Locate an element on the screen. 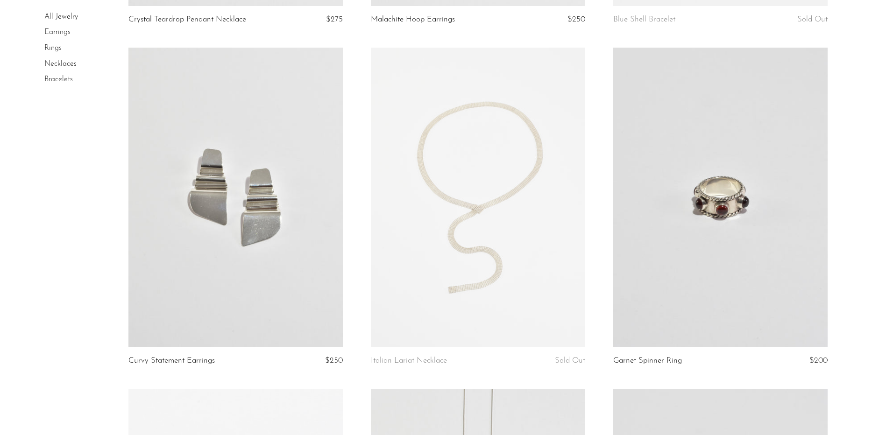 This screenshot has height=435, width=886. a: Crystal Teardrop Pendant Necklace is located at coordinates (187, 20).